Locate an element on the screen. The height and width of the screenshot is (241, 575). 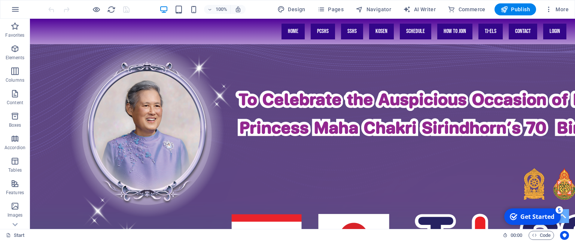
p: Tables is located at coordinates (15, 170).